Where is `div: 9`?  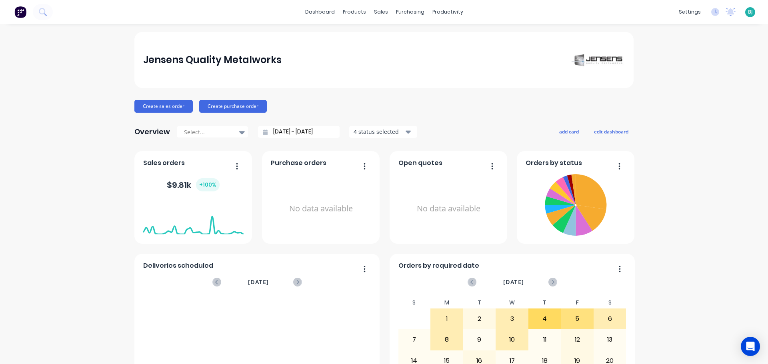 div: 9 is located at coordinates (480, 340).